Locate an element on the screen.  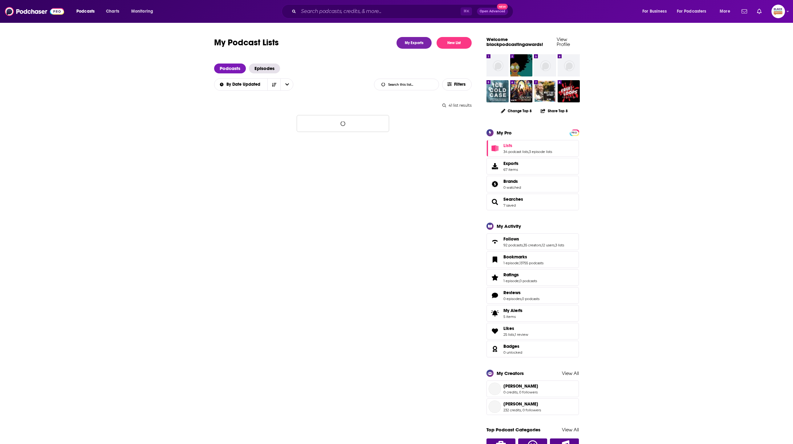
span: Brands is located at coordinates (533, 184).